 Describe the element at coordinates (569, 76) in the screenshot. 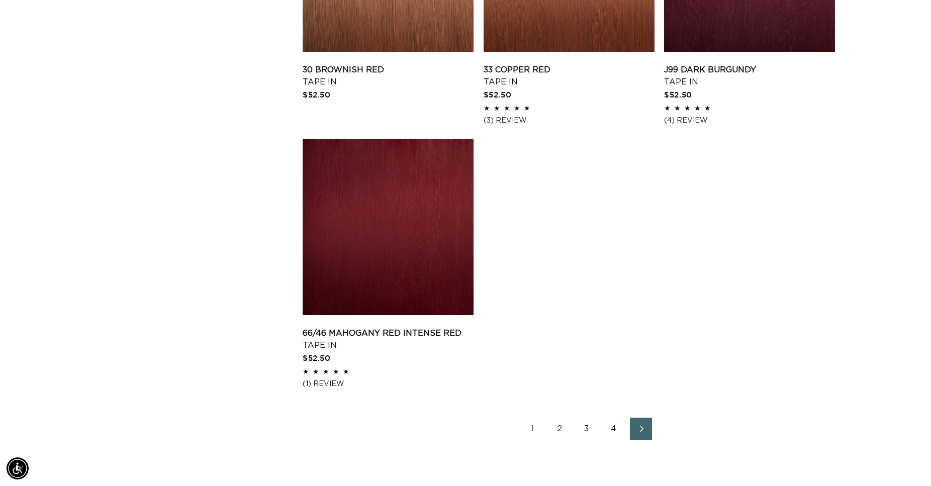

I see `a: 33 Copper Red Tape In` at that location.